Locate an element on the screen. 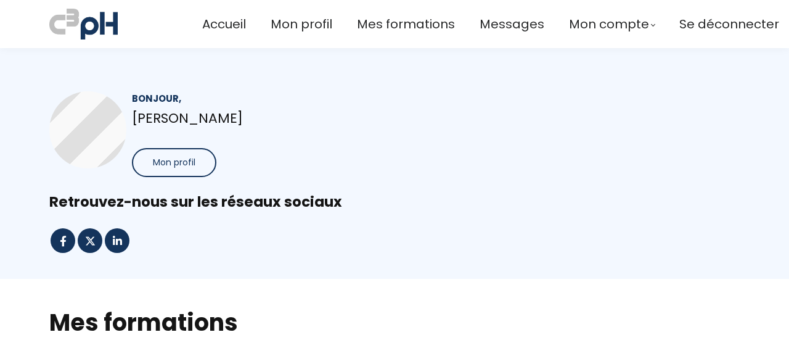 Image resolution: width=789 pixels, height=340 pixels. span: Messages is located at coordinates (512, 24).